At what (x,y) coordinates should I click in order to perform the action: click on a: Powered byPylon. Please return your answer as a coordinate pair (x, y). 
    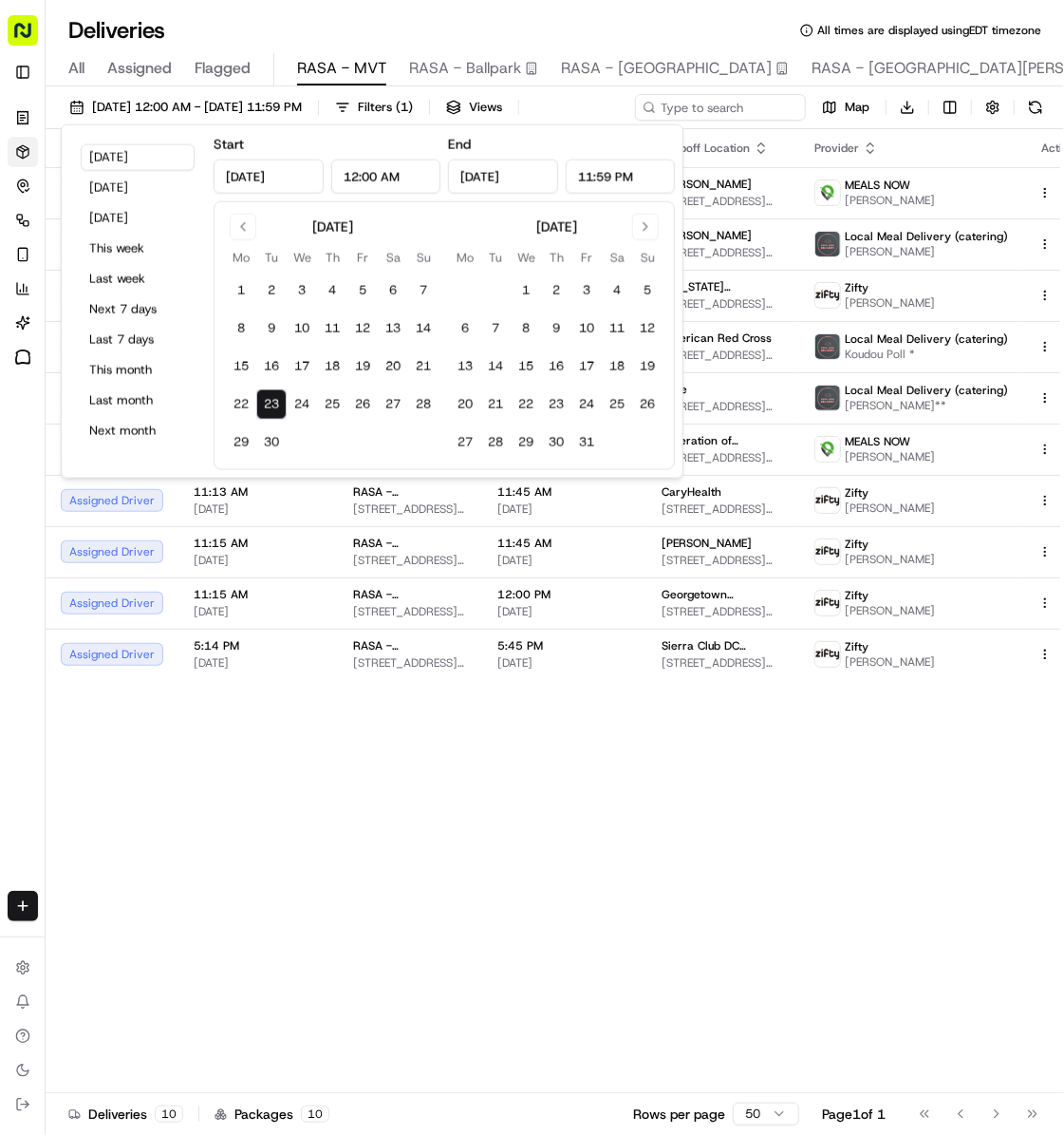
    Looking at the image, I should click on (181, 476).